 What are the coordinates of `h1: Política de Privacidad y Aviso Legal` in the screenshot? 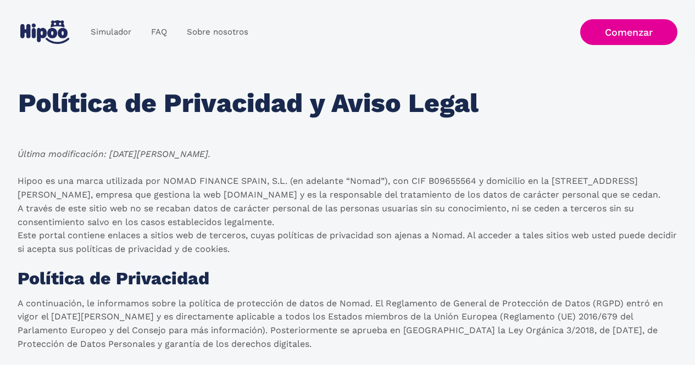 It's located at (248, 103).